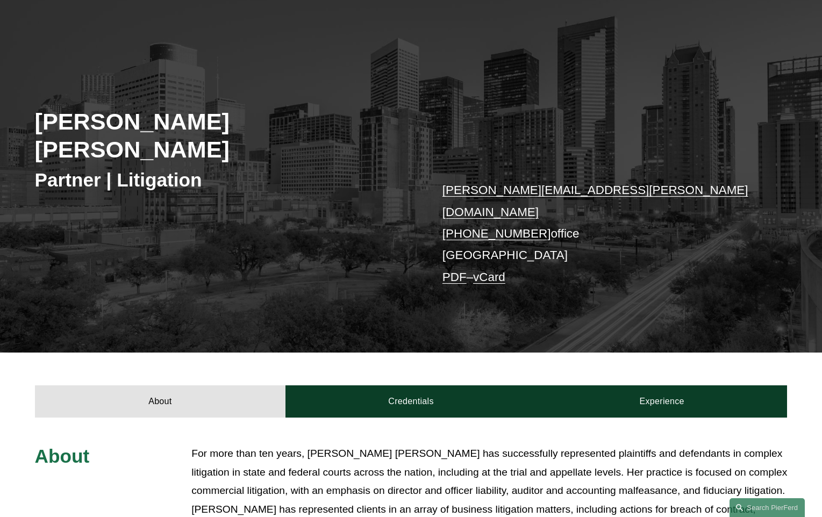 The height and width of the screenshot is (517, 822). What do you see at coordinates (411, 402) in the screenshot?
I see `a: Credentials` at bounding box center [411, 402].